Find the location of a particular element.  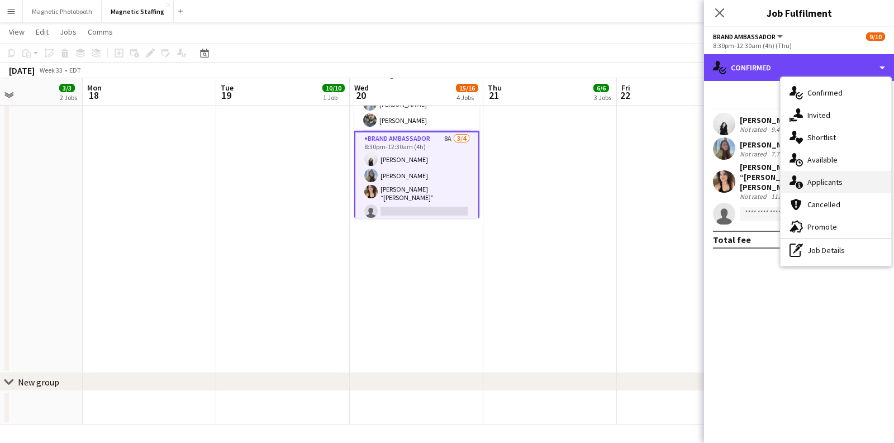

span: Brand Ambassador is located at coordinates (744, 36).